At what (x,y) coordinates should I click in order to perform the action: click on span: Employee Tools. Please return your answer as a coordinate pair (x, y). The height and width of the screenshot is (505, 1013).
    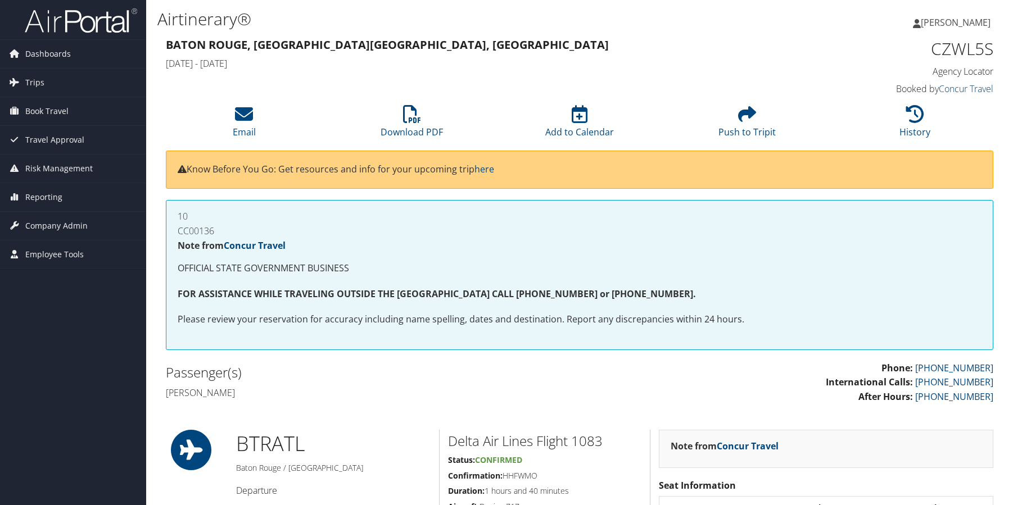
    Looking at the image, I should click on (55, 255).